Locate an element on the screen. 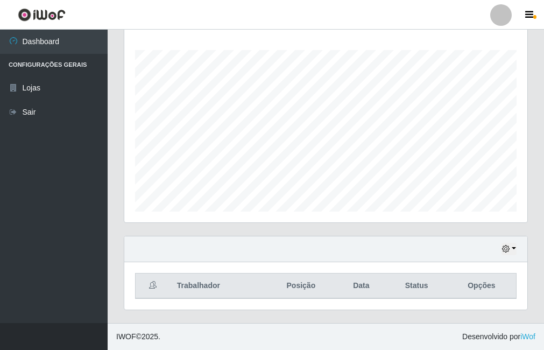 This screenshot has width=544, height=350. th: Data is located at coordinates (361, 286).